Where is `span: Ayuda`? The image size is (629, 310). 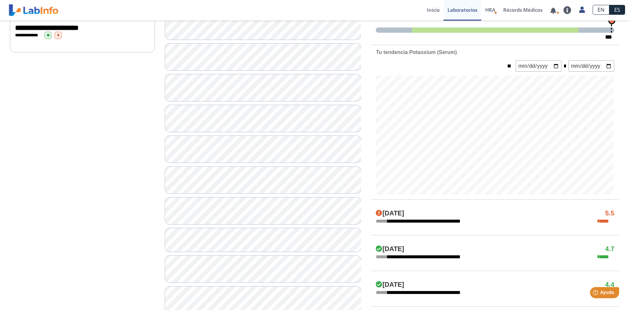 span: Ayuda is located at coordinates (36, 8).